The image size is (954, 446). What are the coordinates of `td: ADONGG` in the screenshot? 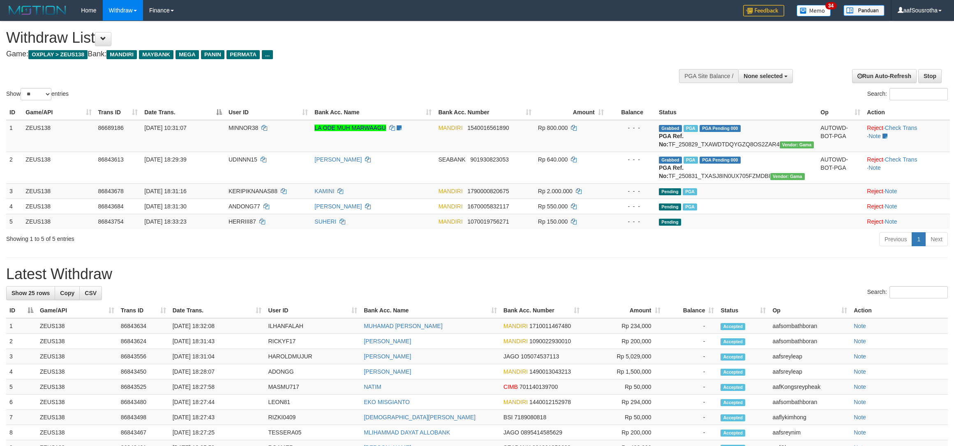 It's located at (312, 372).